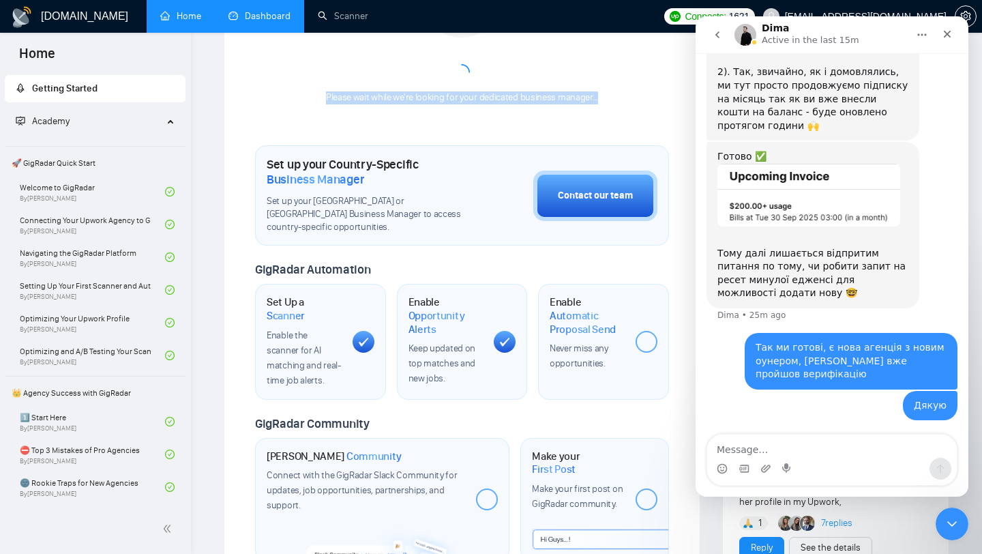 The image size is (982, 554). What do you see at coordinates (760, 523) in the screenshot?
I see `span: 1` at bounding box center [760, 523].